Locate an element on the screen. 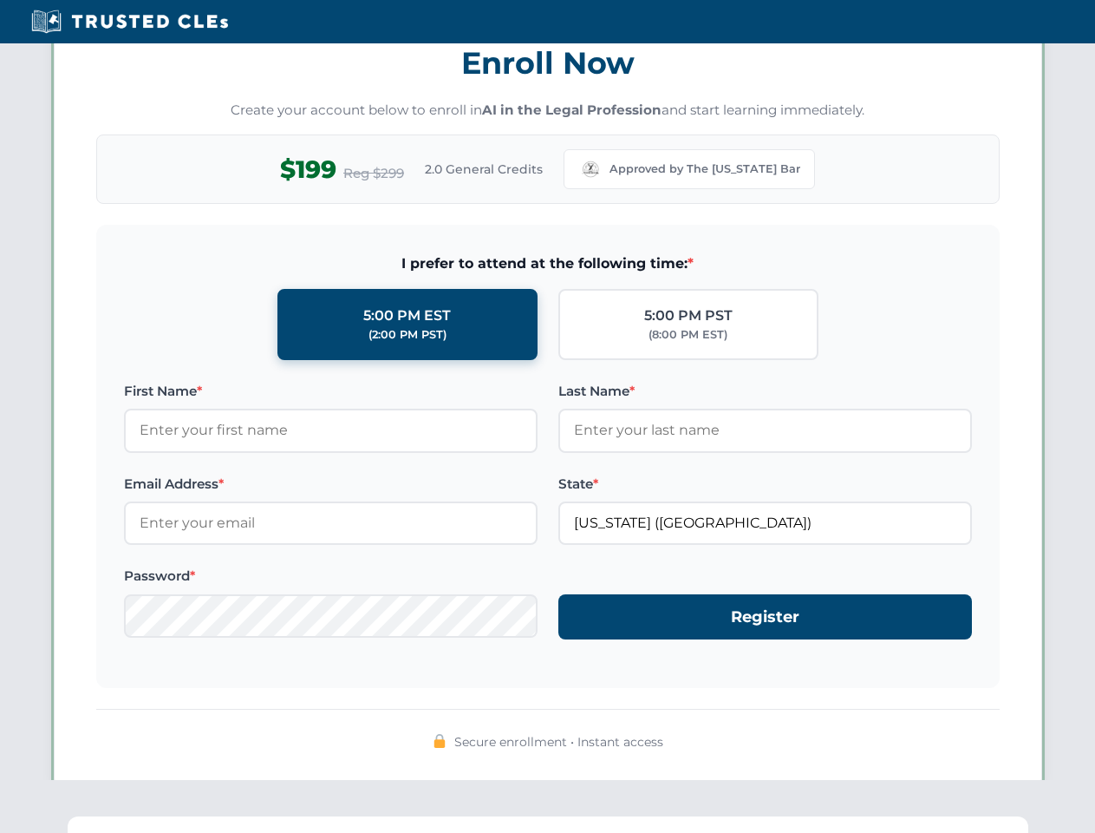 The width and height of the screenshot is (1095, 833). div: (8:00 PM EST) is located at coordinates (688, 335).